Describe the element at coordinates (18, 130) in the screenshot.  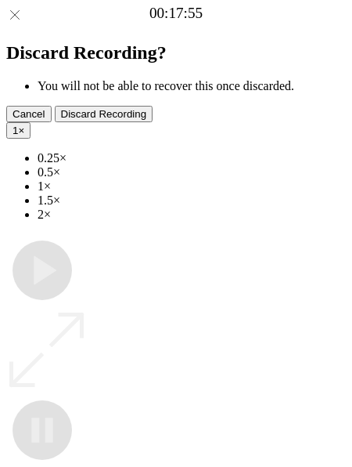
I see `button: 1×` at that location.